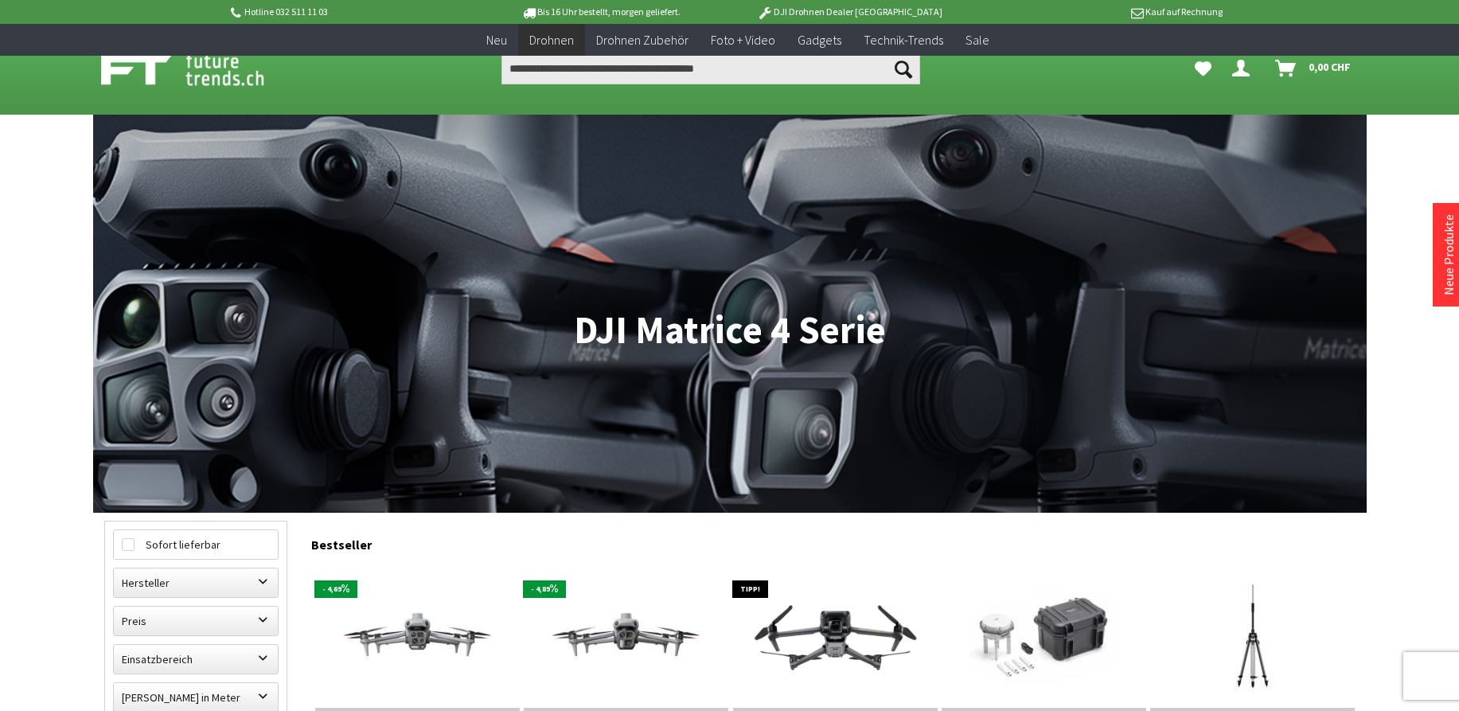 The height and width of the screenshot is (711, 1459). I want to click on label: Einsatzbereich, so click(196, 659).